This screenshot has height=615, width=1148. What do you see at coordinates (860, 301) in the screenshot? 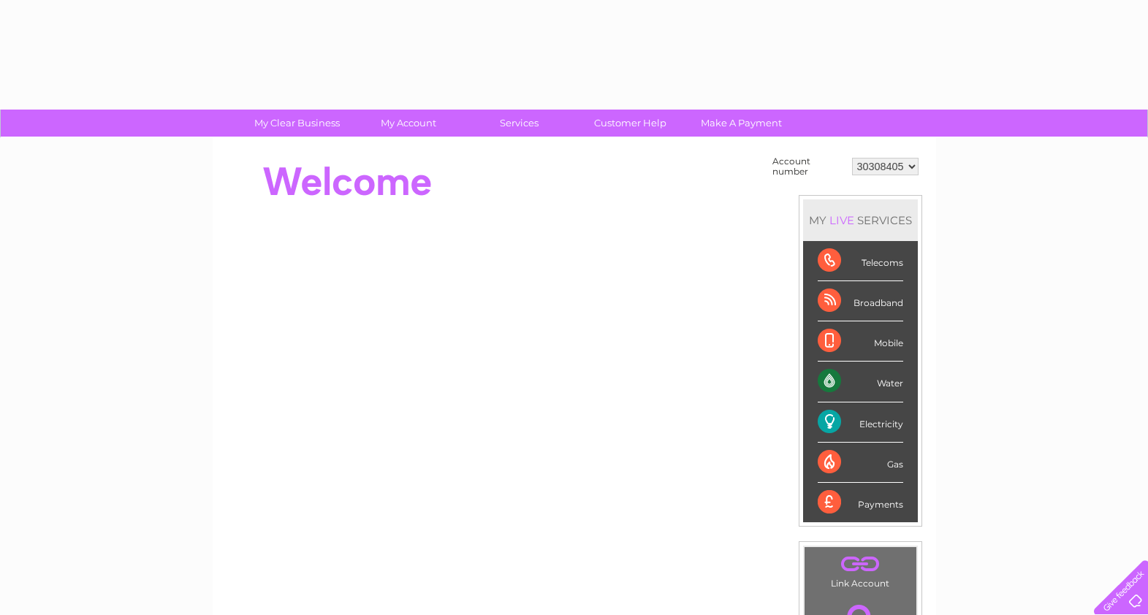
I see `div: Broadband` at bounding box center [860, 301].